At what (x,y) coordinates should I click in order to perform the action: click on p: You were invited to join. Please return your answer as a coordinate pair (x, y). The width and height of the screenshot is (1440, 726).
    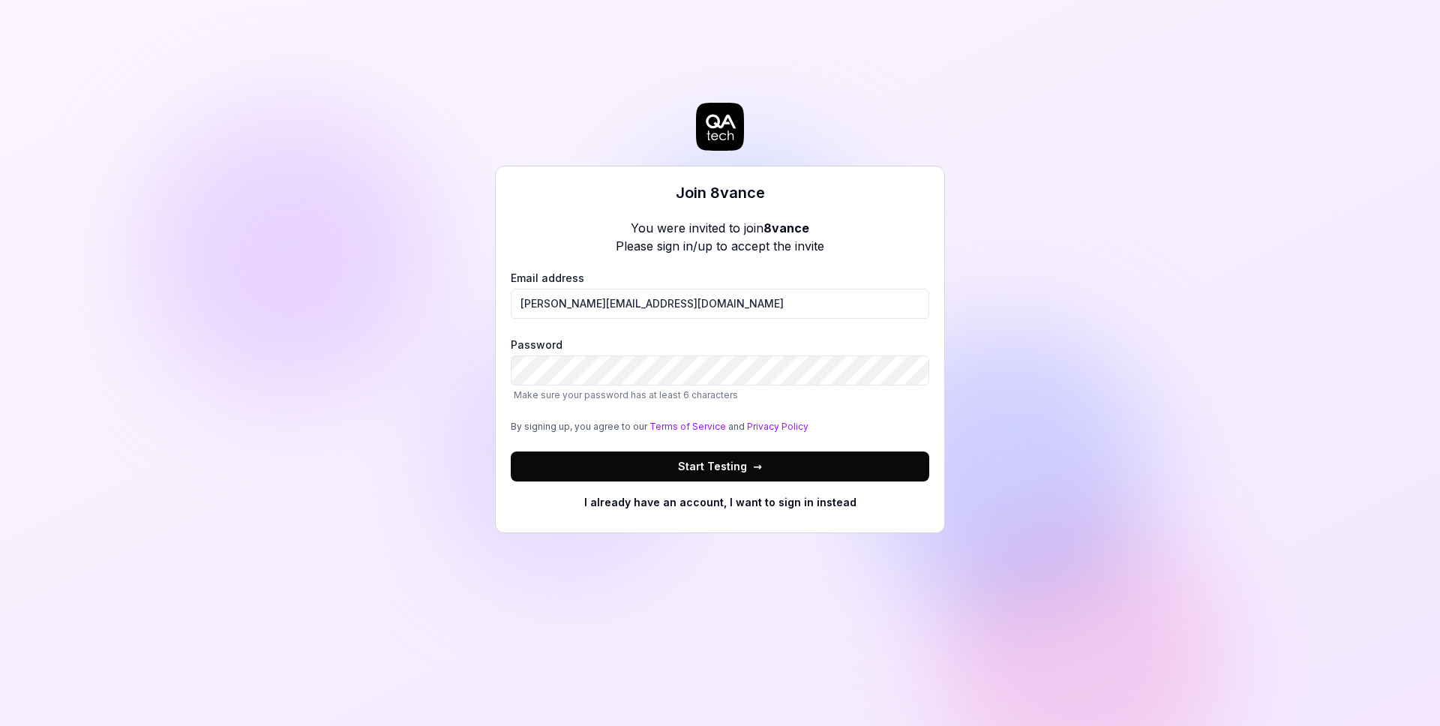
    Looking at the image, I should click on (720, 228).